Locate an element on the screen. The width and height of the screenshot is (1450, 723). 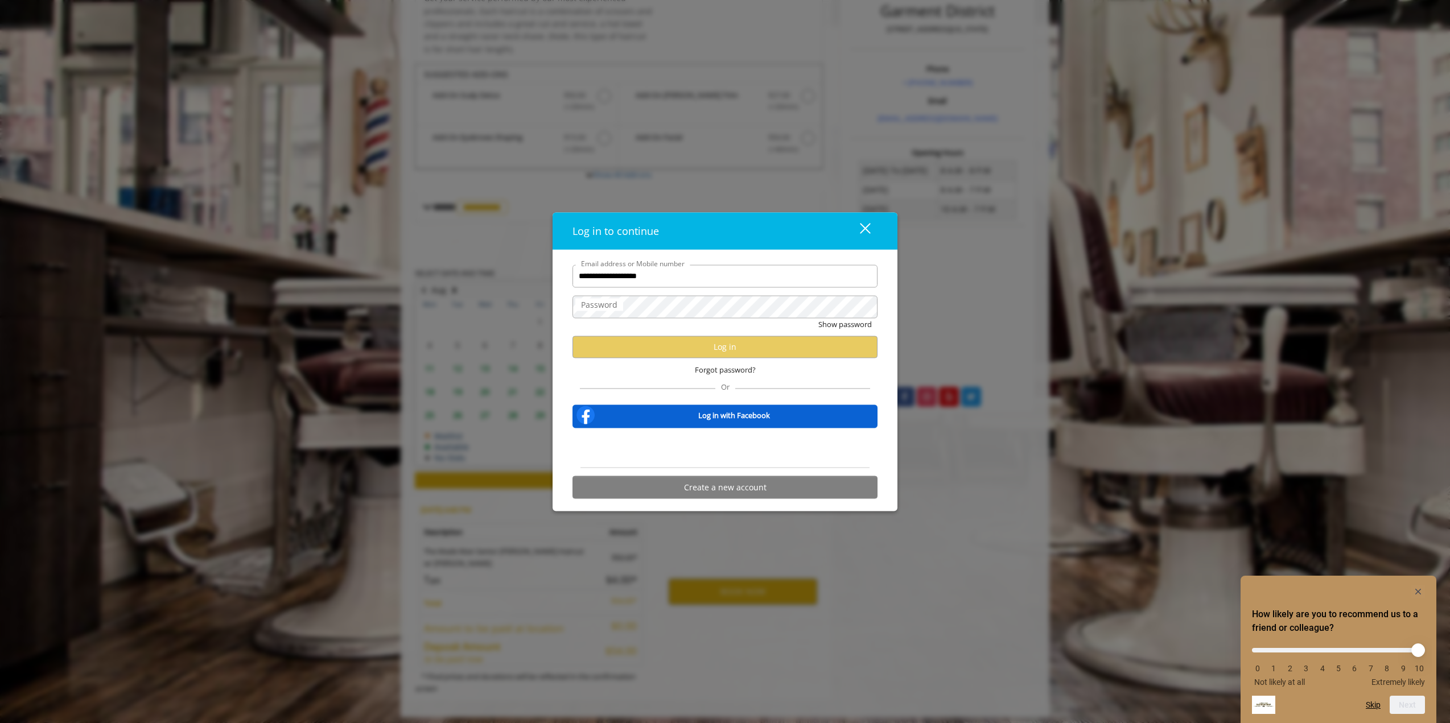
li: 0 is located at coordinates (1257, 669).